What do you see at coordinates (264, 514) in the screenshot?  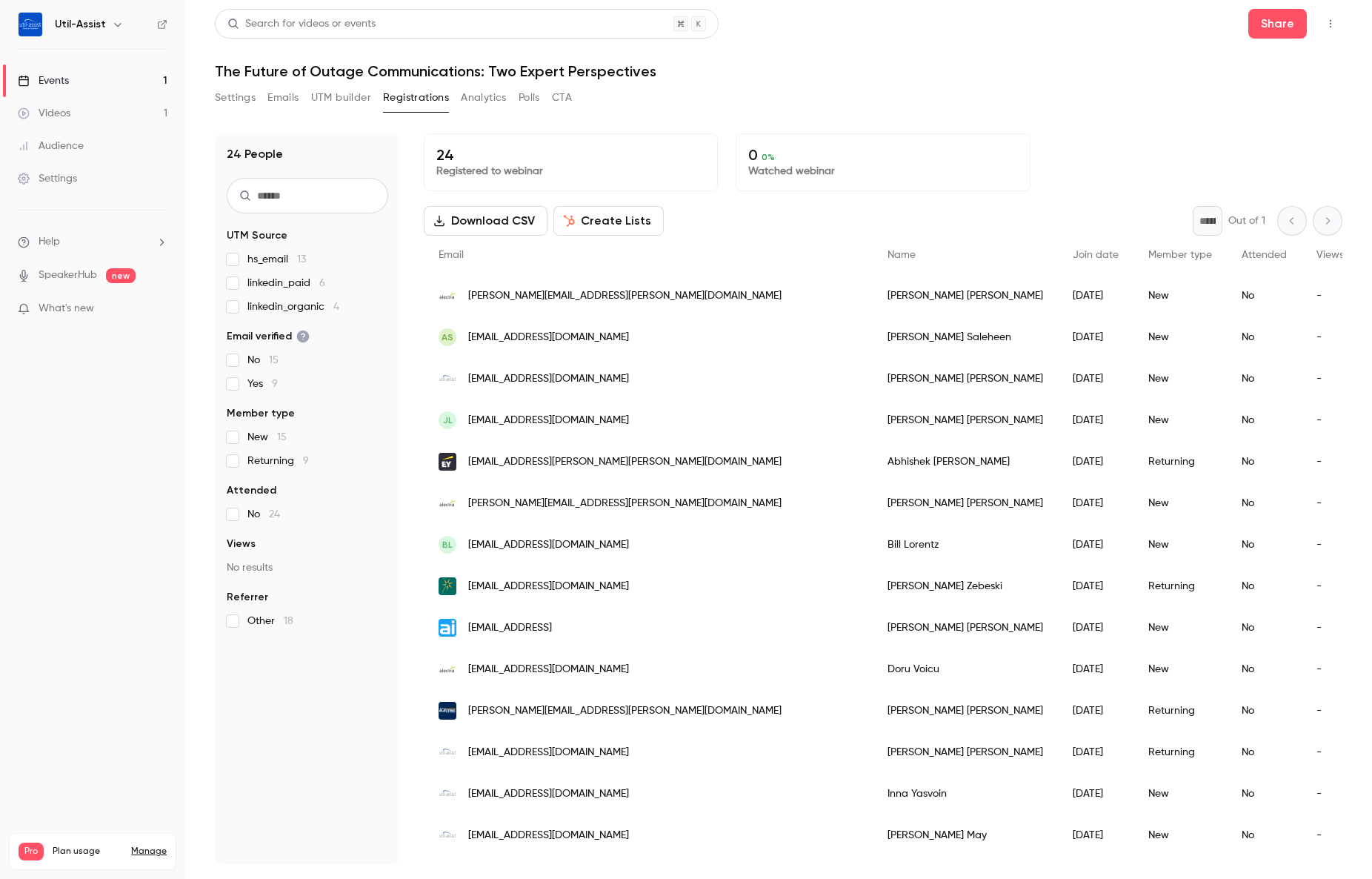 I see `span: No` at bounding box center [264, 514].